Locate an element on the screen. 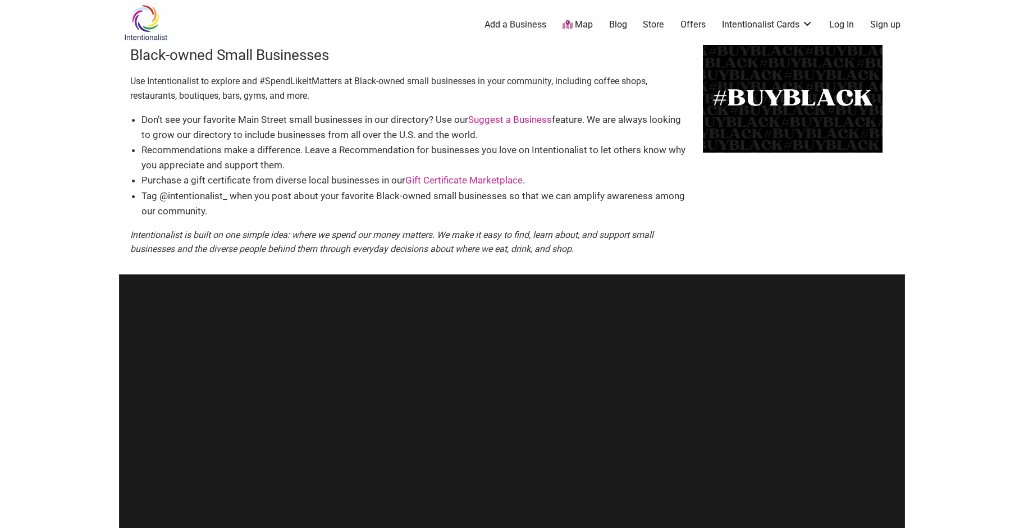 This screenshot has width=1024, height=528. a: Sign up is located at coordinates (886, 25).